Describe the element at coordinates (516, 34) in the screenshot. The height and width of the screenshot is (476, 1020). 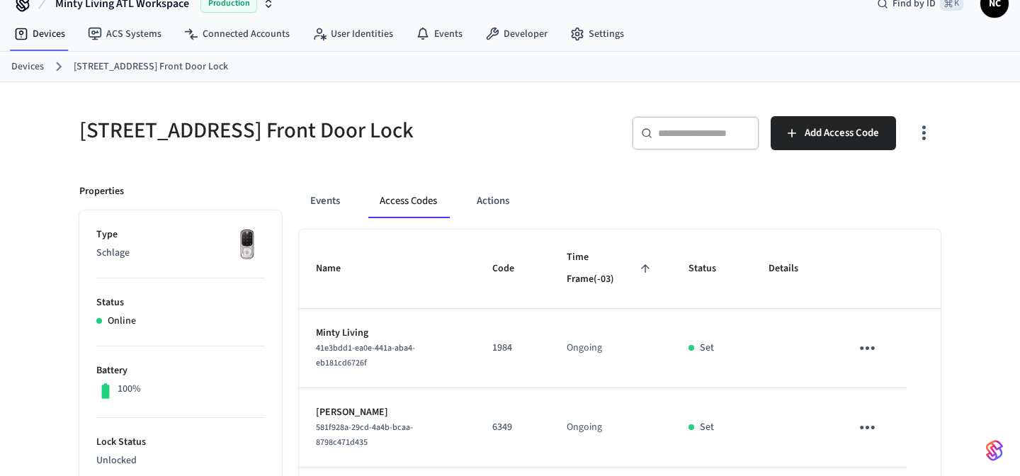
I see `a: Developer` at that location.